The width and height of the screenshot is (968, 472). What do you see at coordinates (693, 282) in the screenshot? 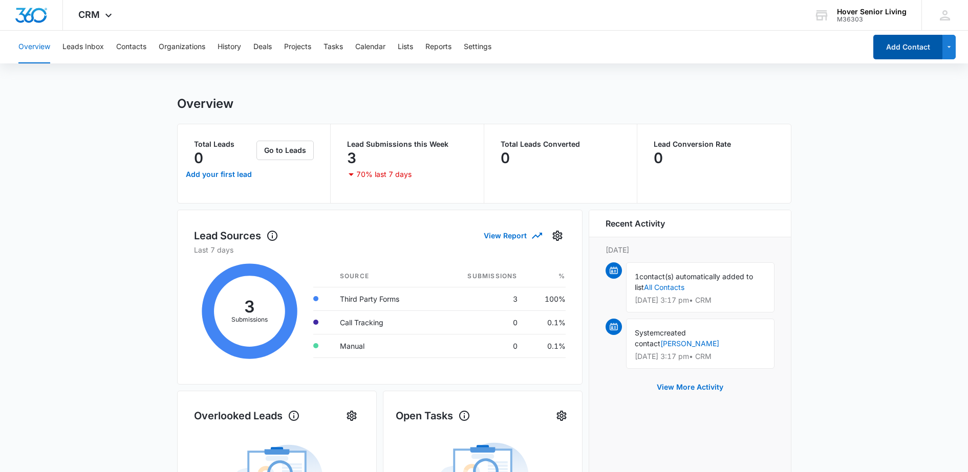
I see `span: contact(s) automatically added to list` at bounding box center [693, 282].